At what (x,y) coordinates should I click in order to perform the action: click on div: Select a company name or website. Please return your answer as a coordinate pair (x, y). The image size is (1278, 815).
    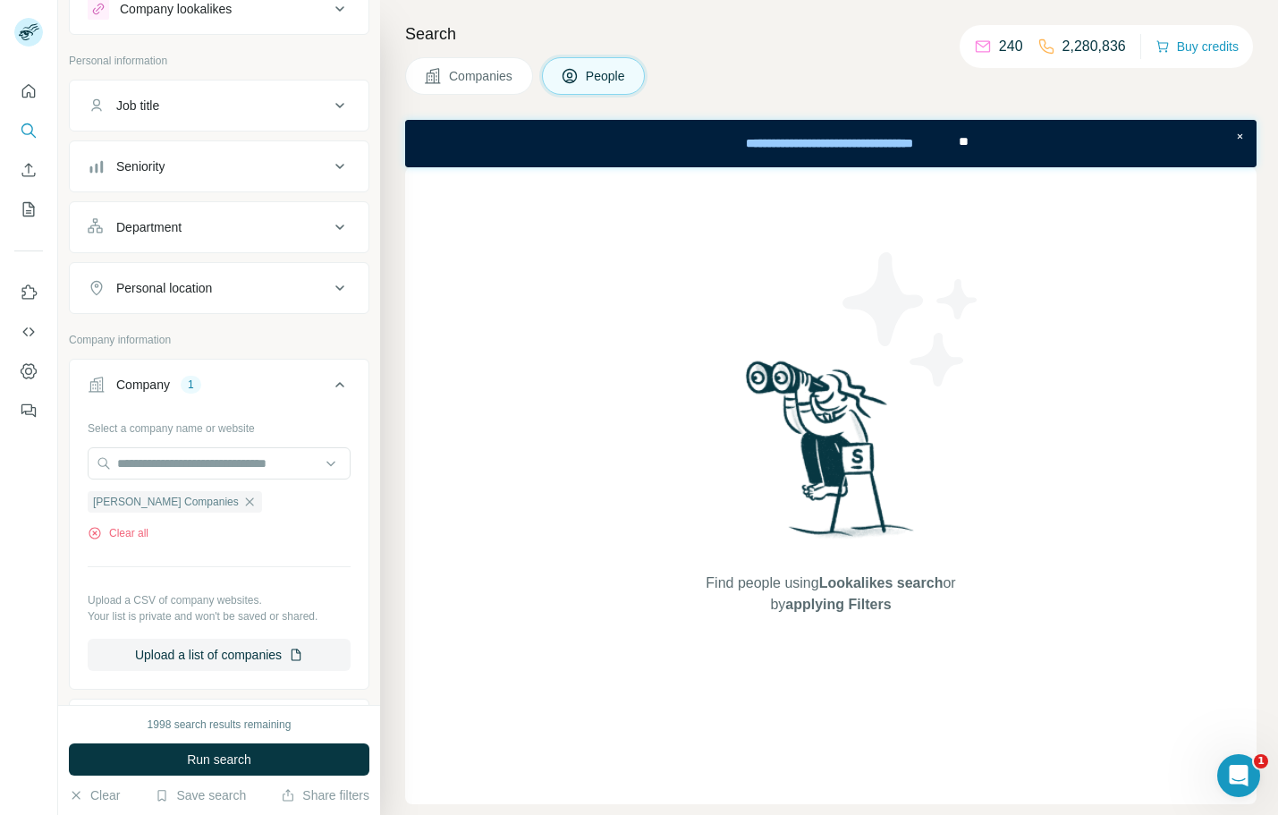
    Looking at the image, I should click on (219, 425).